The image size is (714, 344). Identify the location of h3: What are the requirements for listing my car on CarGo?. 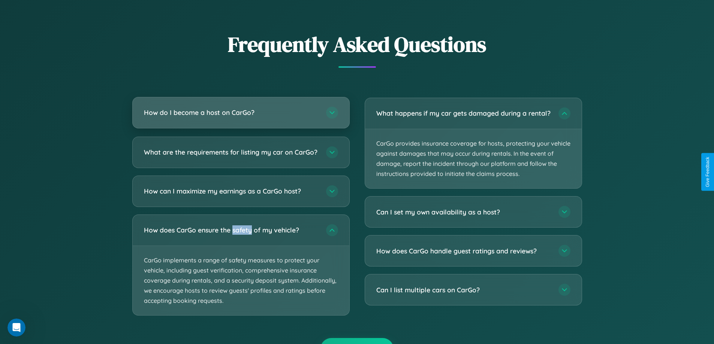
(231, 152).